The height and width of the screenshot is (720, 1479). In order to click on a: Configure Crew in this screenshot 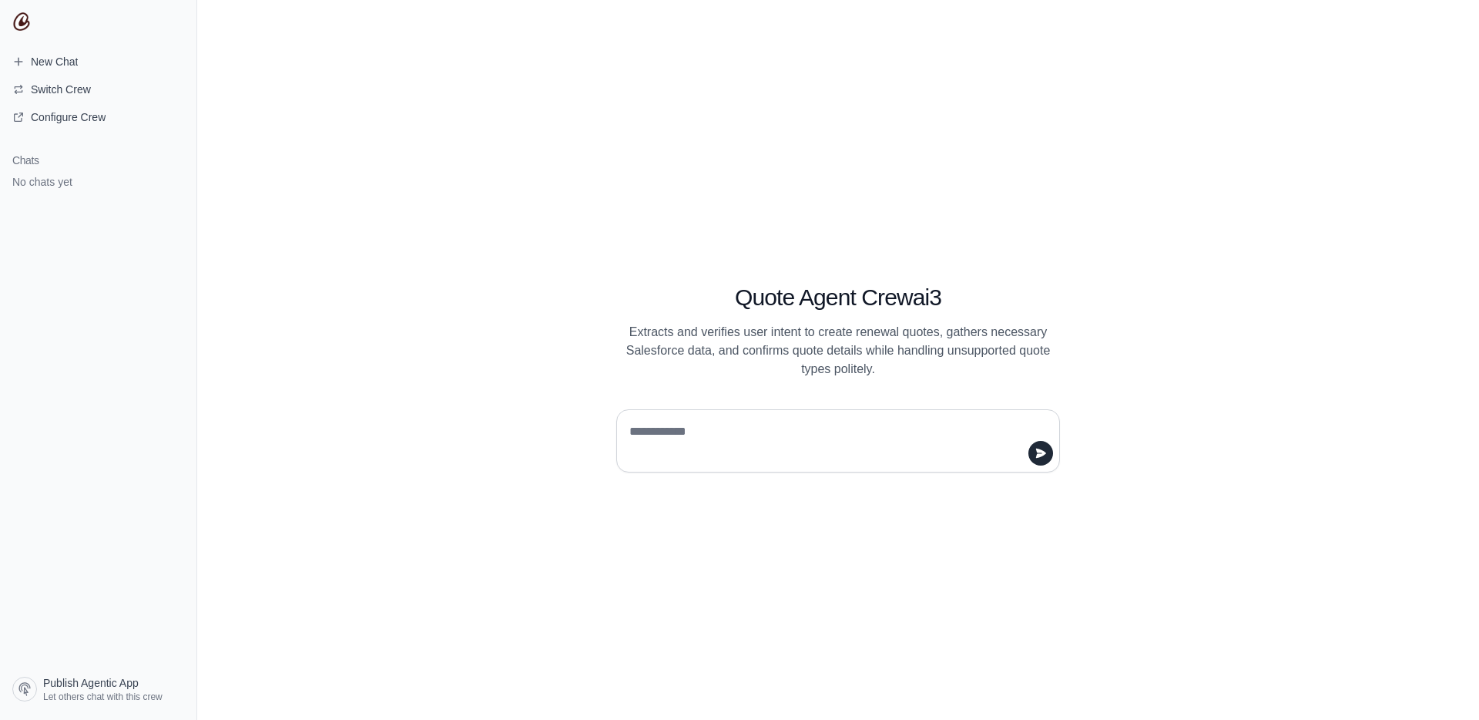, I will do `click(98, 117)`.